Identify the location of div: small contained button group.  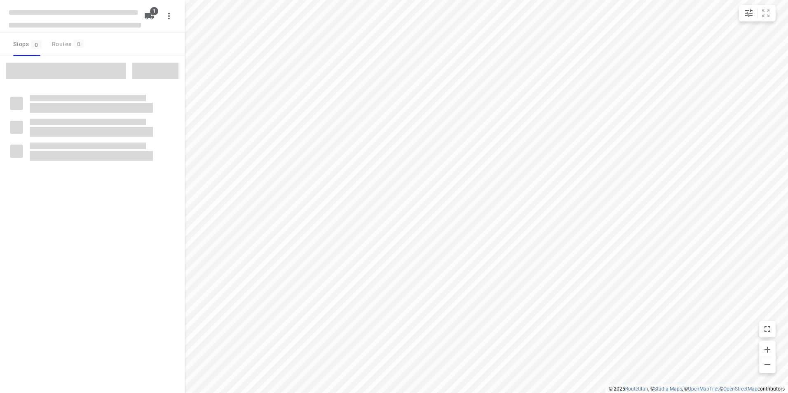
(757, 13).